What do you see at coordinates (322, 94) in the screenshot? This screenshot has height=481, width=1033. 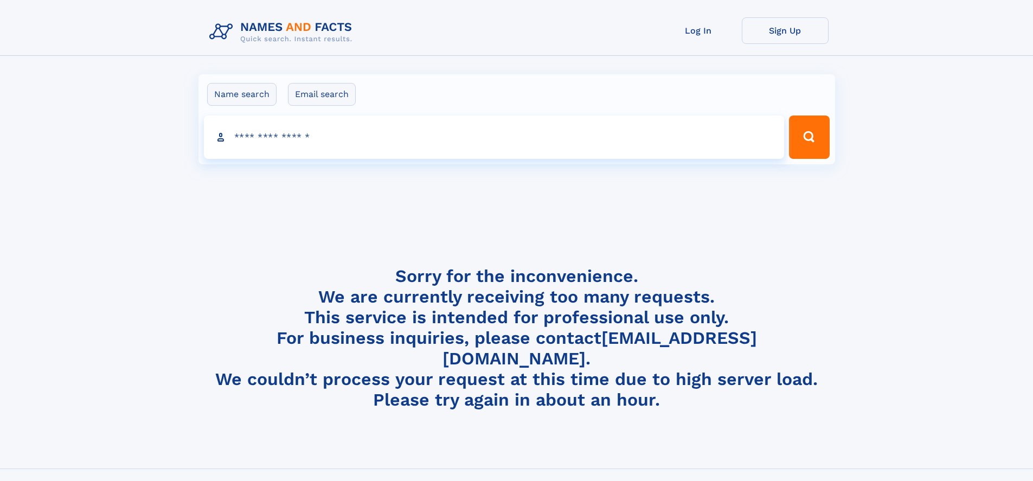 I see `label: Email search` at bounding box center [322, 94].